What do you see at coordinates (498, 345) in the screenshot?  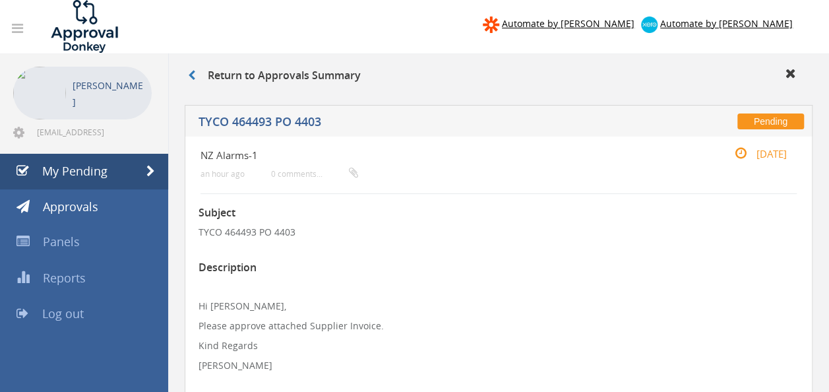 I see `p: Kind Regards` at bounding box center [498, 345].